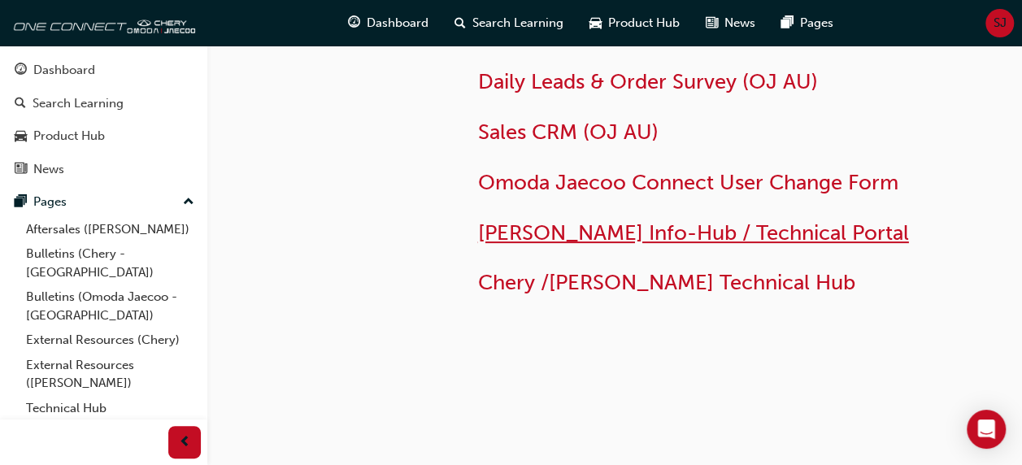  What do you see at coordinates (807, 23) in the screenshot?
I see `a: pages-iconPages` at bounding box center [807, 23].